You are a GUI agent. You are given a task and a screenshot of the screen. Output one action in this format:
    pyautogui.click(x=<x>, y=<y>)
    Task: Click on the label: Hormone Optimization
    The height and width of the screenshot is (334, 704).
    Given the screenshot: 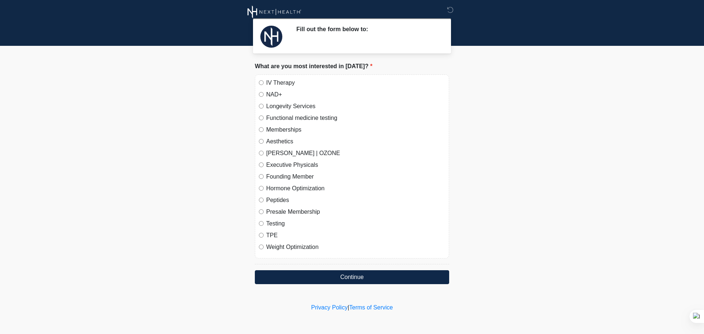 What is the action you would take?
    pyautogui.click(x=355, y=188)
    